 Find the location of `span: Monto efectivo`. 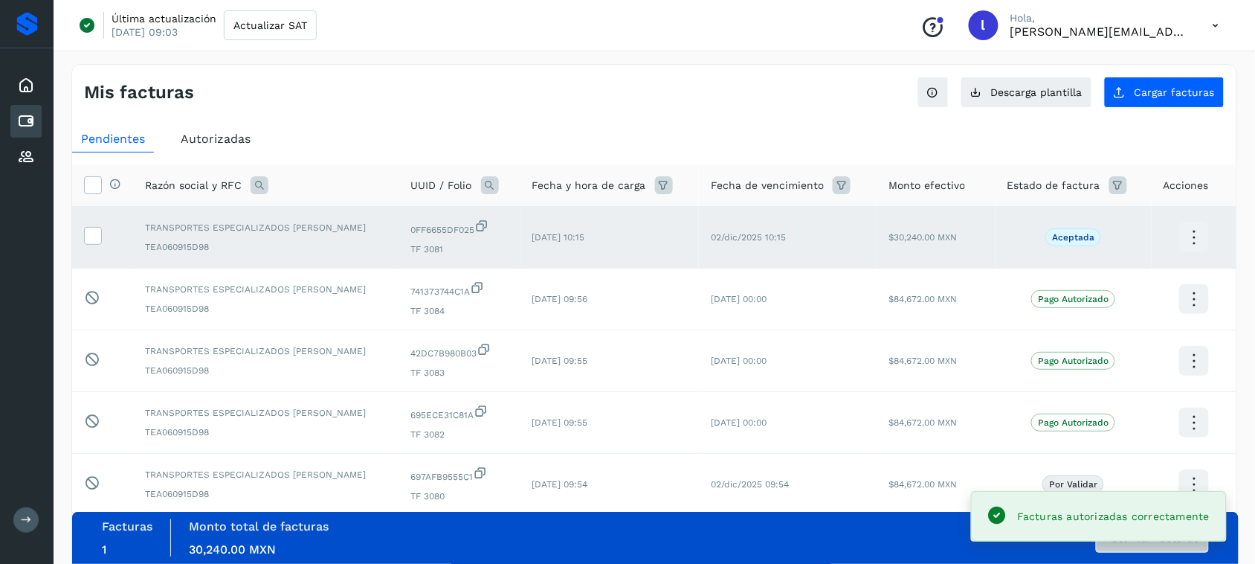

span: Monto efectivo is located at coordinates (926, 185).